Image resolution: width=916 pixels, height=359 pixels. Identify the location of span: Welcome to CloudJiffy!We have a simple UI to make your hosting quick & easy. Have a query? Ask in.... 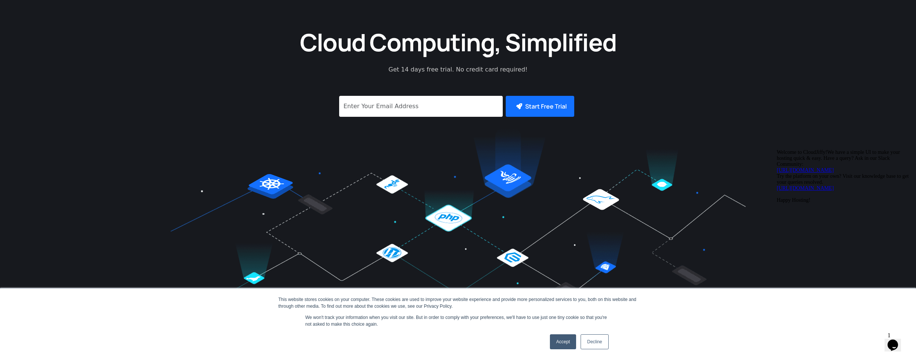
(69, 30).